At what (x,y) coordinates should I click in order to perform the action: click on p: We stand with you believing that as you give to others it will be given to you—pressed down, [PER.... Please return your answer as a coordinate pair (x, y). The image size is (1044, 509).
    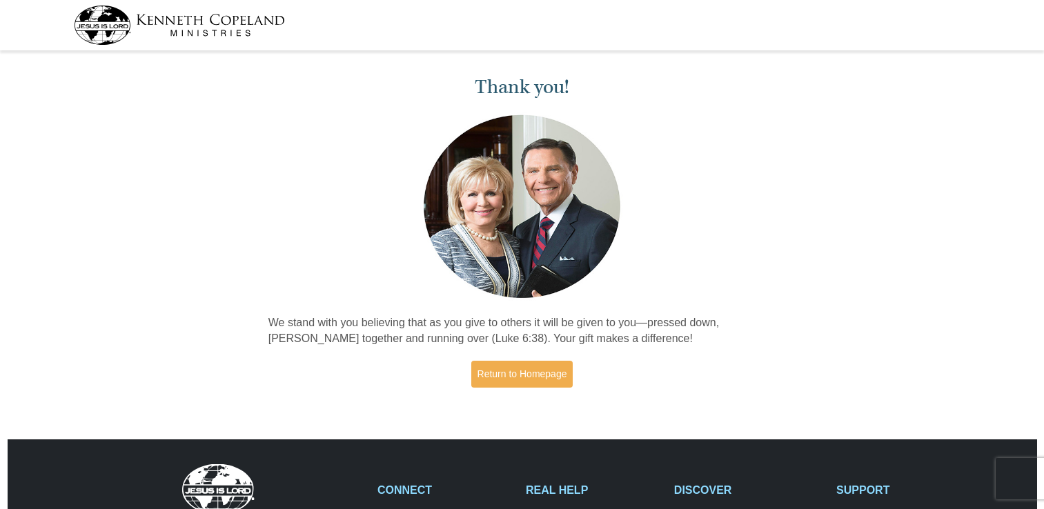
    Looking at the image, I should click on (522, 331).